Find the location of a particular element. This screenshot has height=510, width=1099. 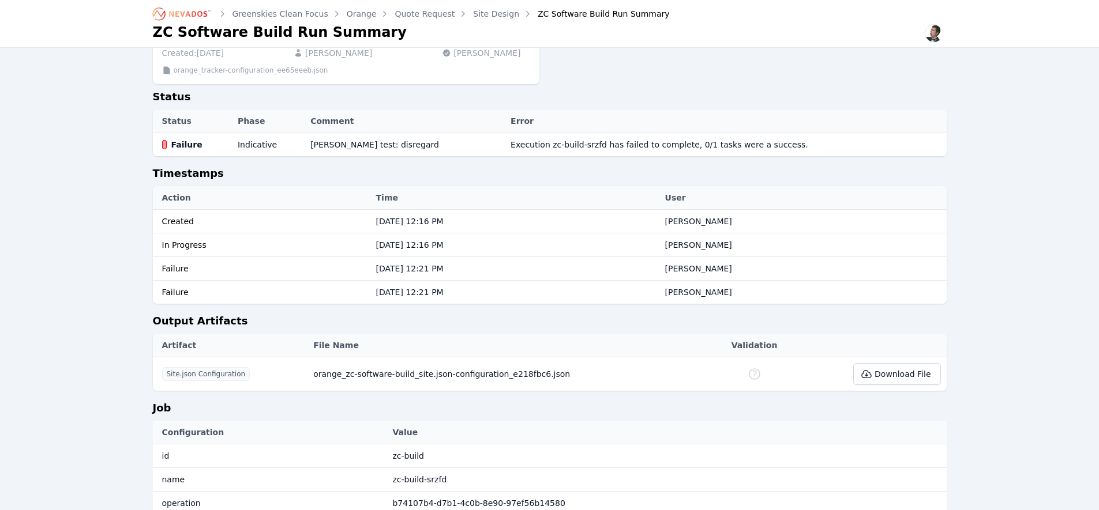

nav: Breadcrumb is located at coordinates (411, 14).